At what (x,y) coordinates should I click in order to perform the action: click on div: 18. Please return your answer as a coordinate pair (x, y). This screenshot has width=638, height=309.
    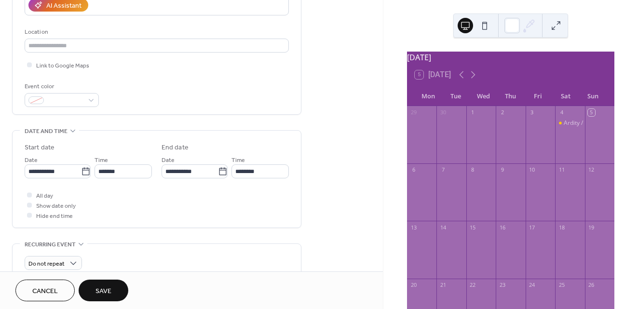
    Looking at the image, I should click on (561, 227).